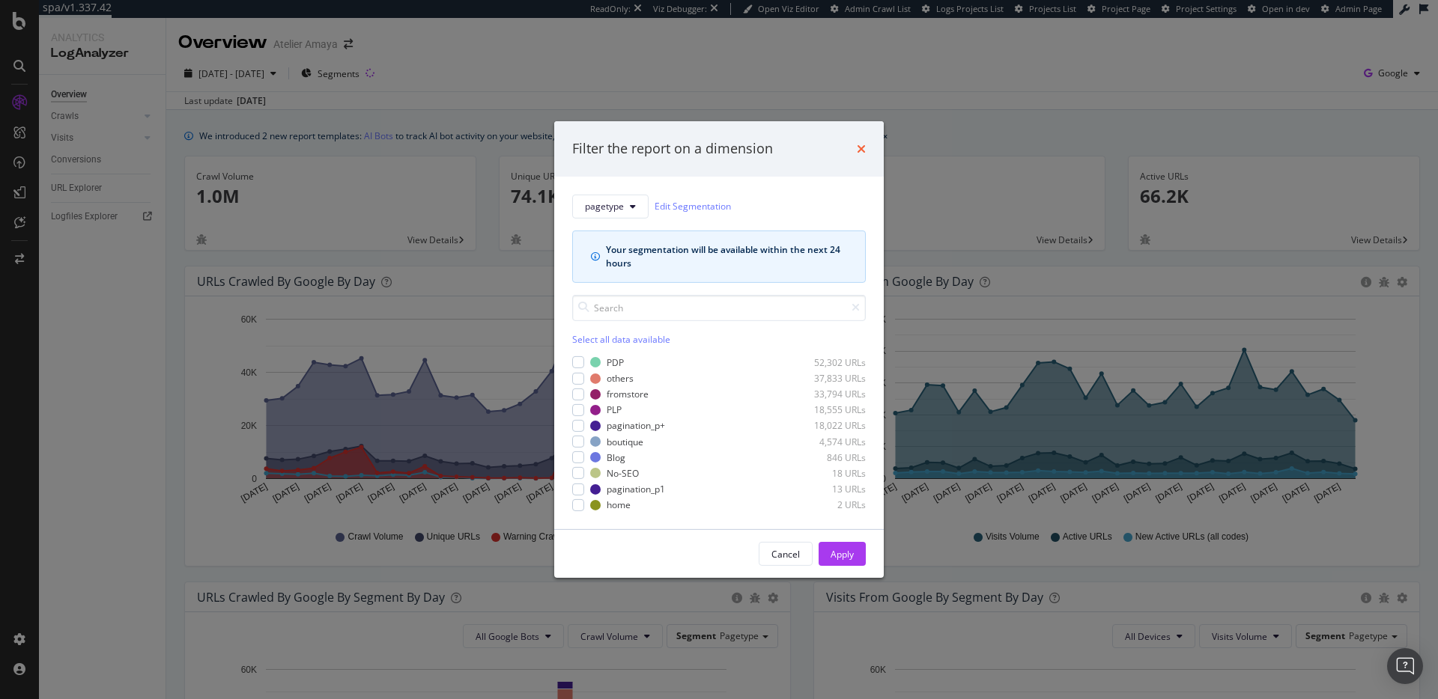 The height and width of the screenshot is (699, 1438). What do you see at coordinates (829, 378) in the screenshot?
I see `div: 37,833 URLs` at bounding box center [829, 378].